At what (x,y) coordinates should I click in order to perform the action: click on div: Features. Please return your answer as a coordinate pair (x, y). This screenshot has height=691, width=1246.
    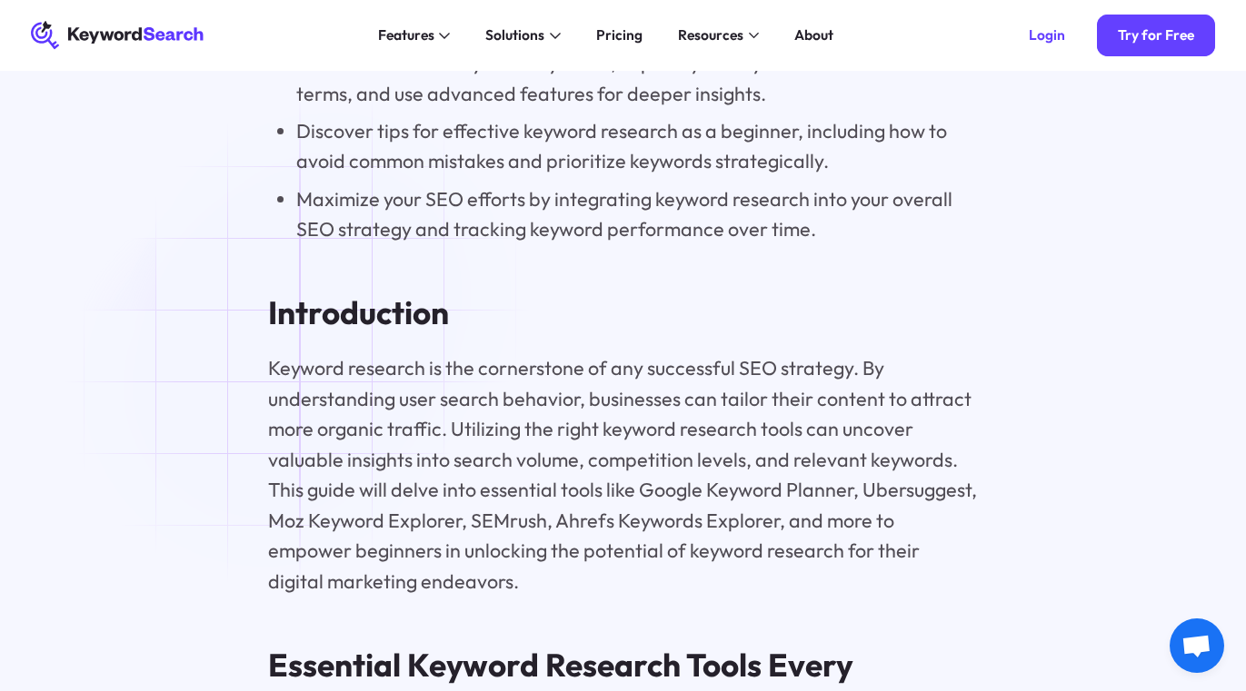
    Looking at the image, I should click on (406, 35).